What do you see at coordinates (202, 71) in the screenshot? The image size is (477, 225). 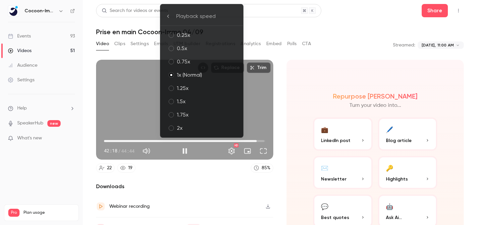 I see `ul: Settings` at bounding box center [202, 71].